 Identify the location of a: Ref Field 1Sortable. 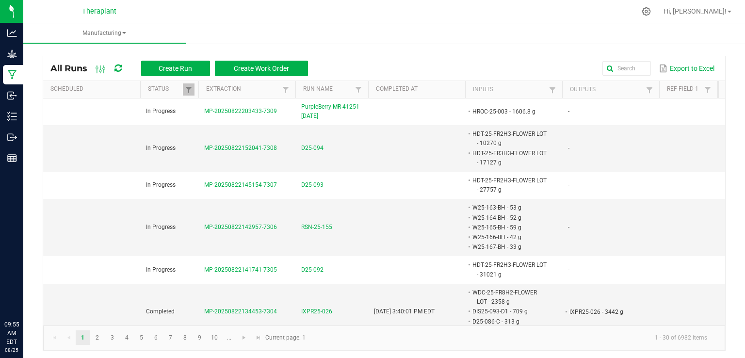
(683, 89).